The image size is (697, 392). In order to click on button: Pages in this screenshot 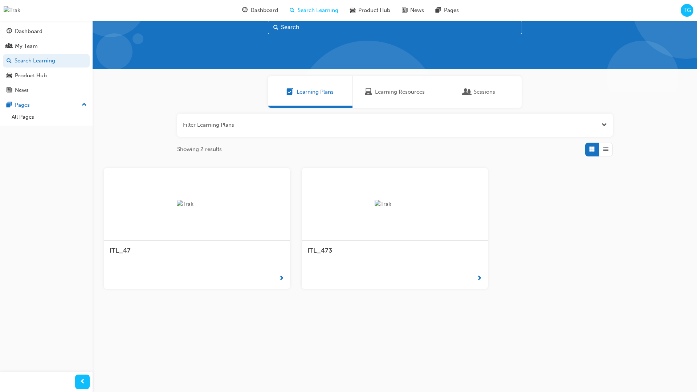, I will do `click(46, 105)`.